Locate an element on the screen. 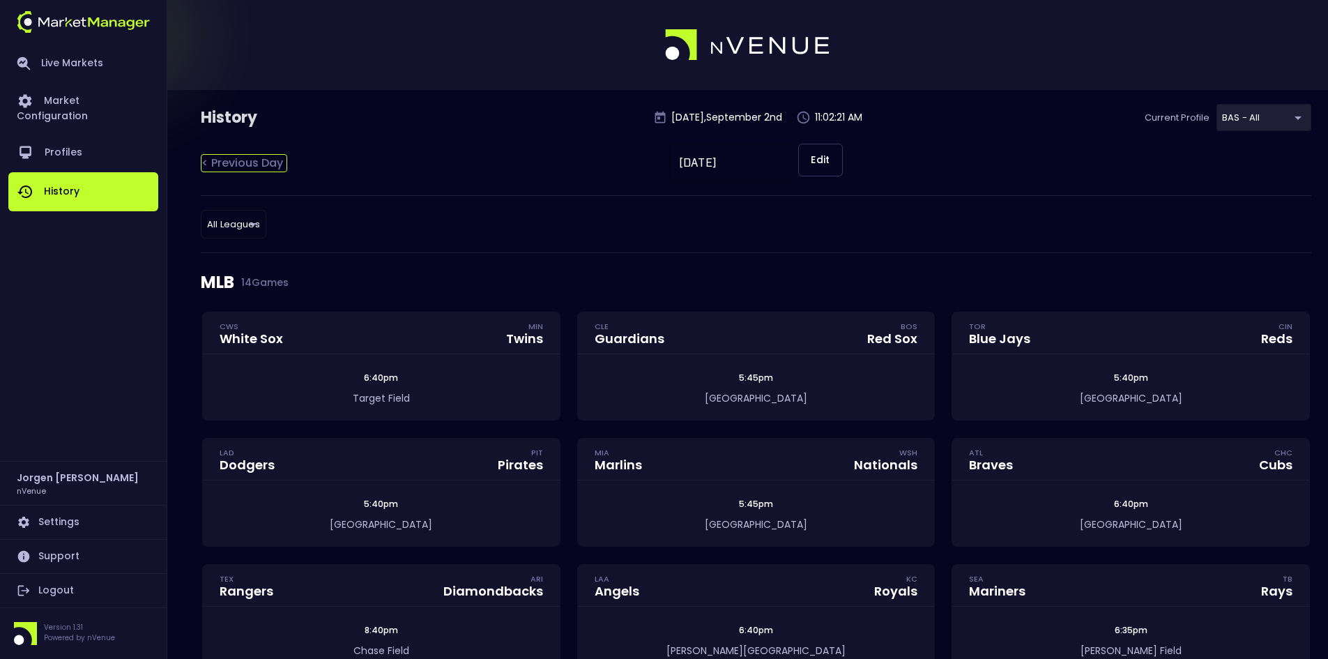 The image size is (1328, 659). h3: nVenue is located at coordinates (31, 490).